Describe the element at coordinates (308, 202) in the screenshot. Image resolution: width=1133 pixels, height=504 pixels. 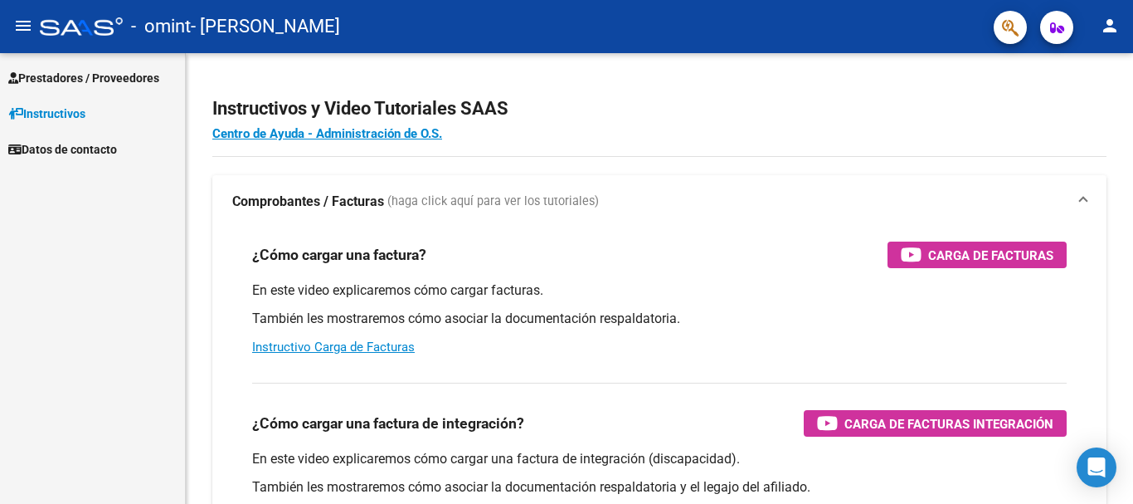
I see `strong: Comprobantes / Facturas` at that location.